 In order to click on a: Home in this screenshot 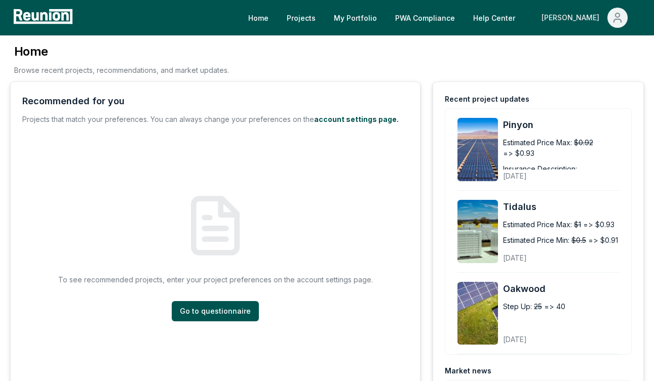, I will do `click(258, 18)`.